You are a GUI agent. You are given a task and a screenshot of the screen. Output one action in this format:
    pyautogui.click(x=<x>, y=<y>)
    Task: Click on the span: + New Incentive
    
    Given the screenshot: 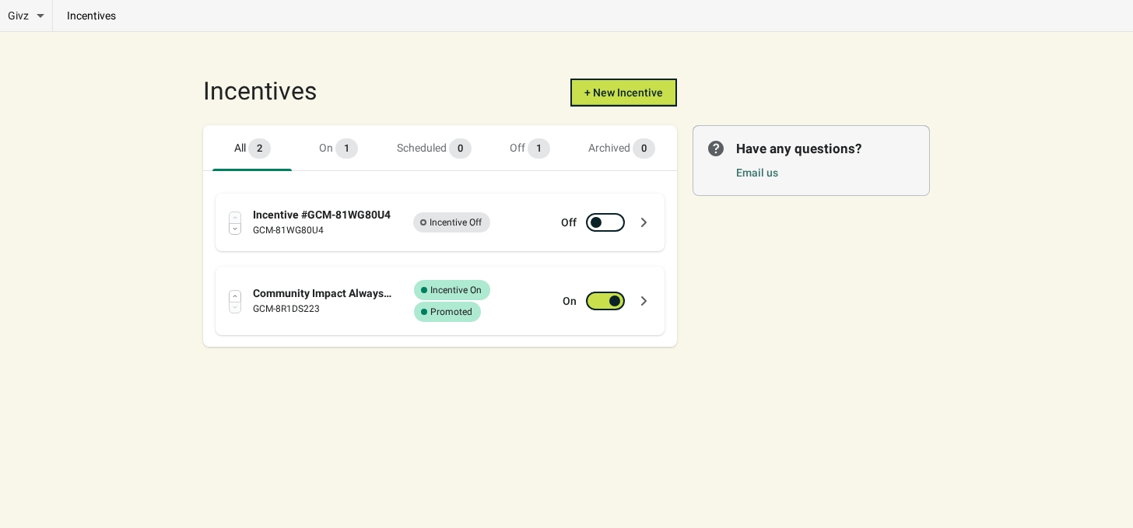 What is the action you would take?
    pyautogui.click(x=623, y=93)
    